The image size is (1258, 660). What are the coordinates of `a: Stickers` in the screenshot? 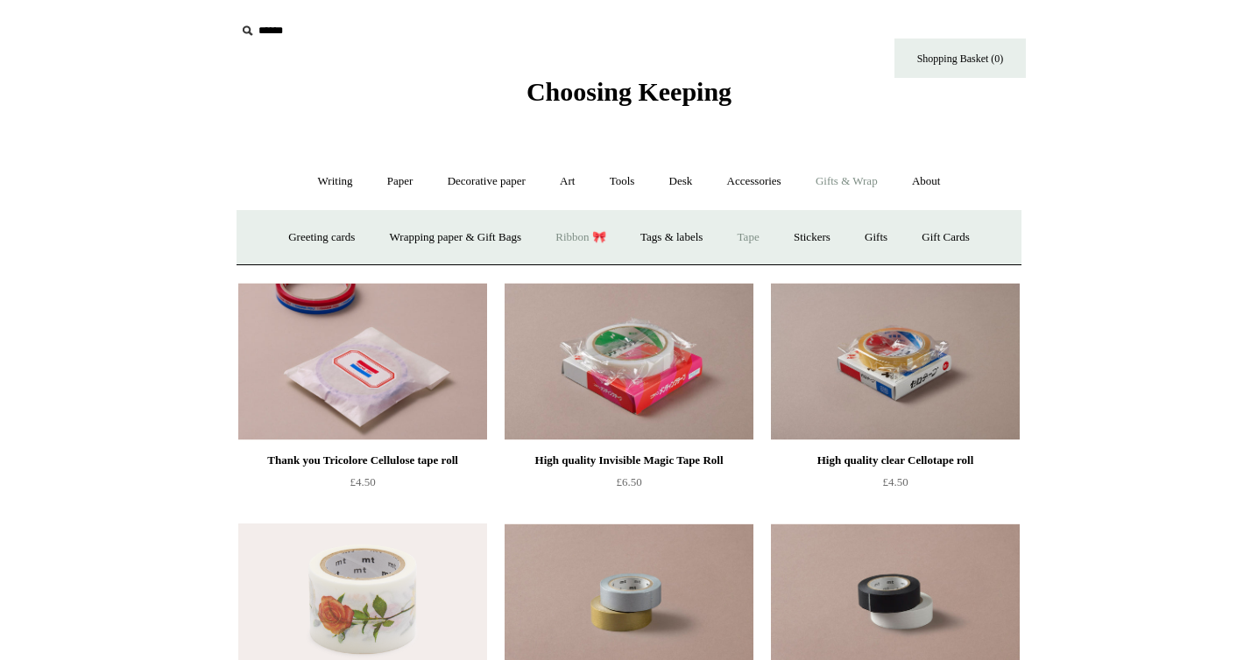 It's located at (812, 237).